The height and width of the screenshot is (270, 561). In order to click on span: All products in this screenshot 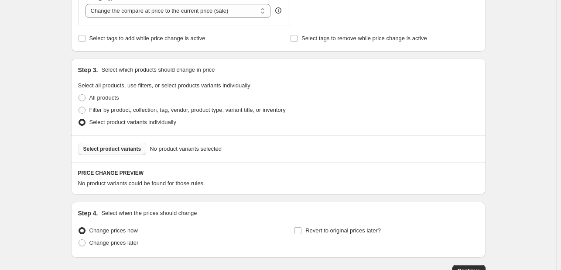, I will do `click(104, 97)`.